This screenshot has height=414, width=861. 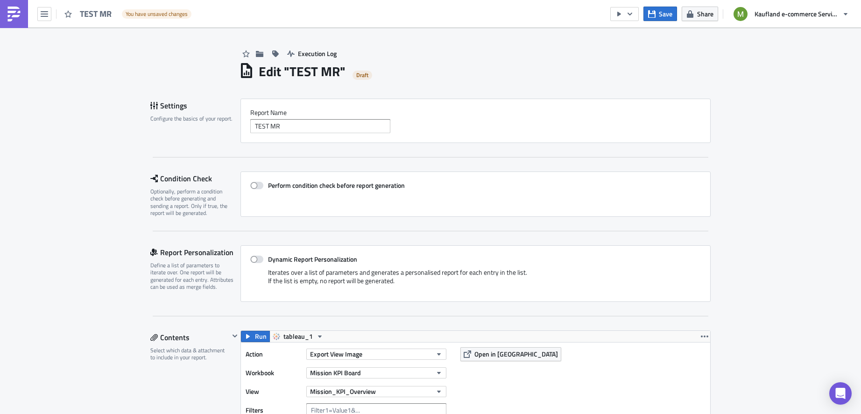 What do you see at coordinates (99, 14) in the screenshot?
I see `span: TEST MR` at bounding box center [99, 14].